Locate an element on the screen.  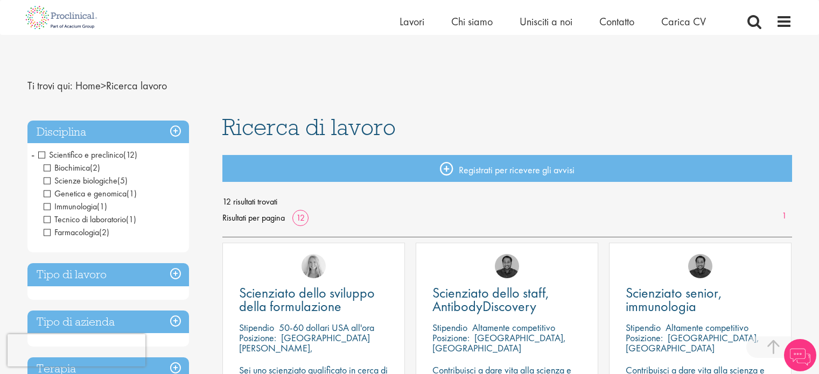
font: Ricerca lavoro is located at coordinates (136, 86).